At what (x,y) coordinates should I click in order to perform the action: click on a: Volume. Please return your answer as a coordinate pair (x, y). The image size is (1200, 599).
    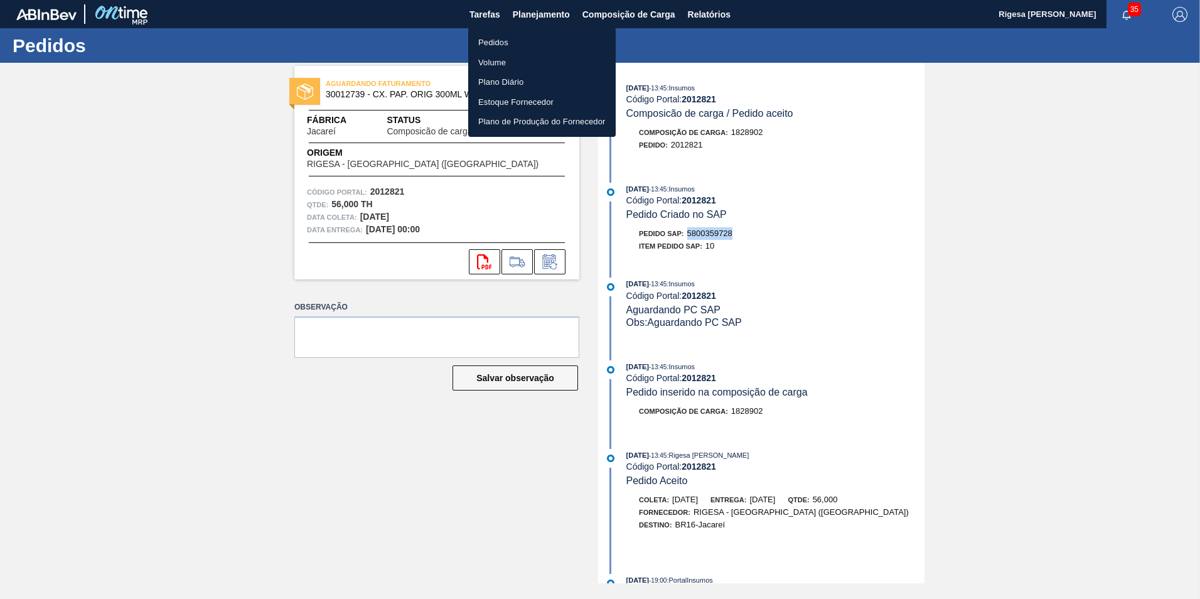
    Looking at the image, I should click on (542, 63).